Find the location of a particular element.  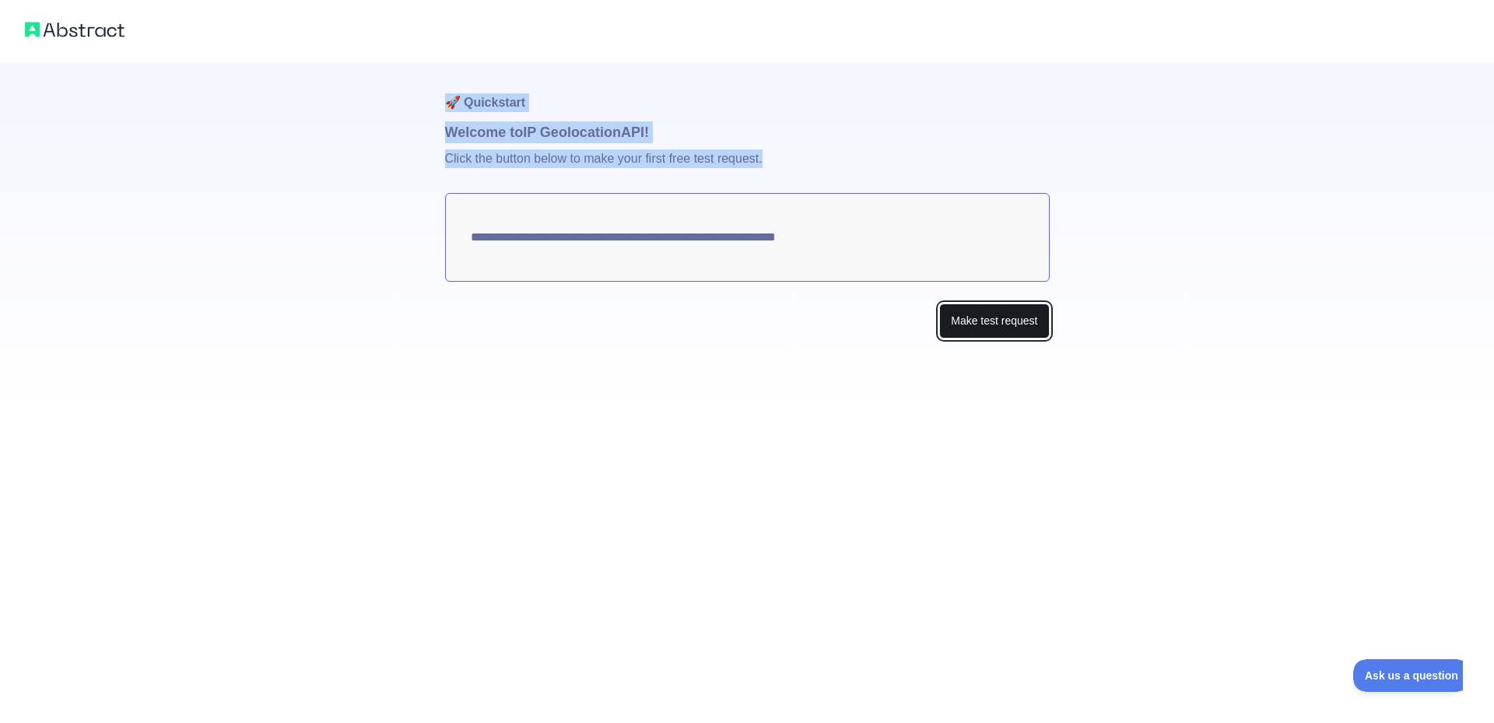

img: Abstract logo is located at coordinates (75, 30).